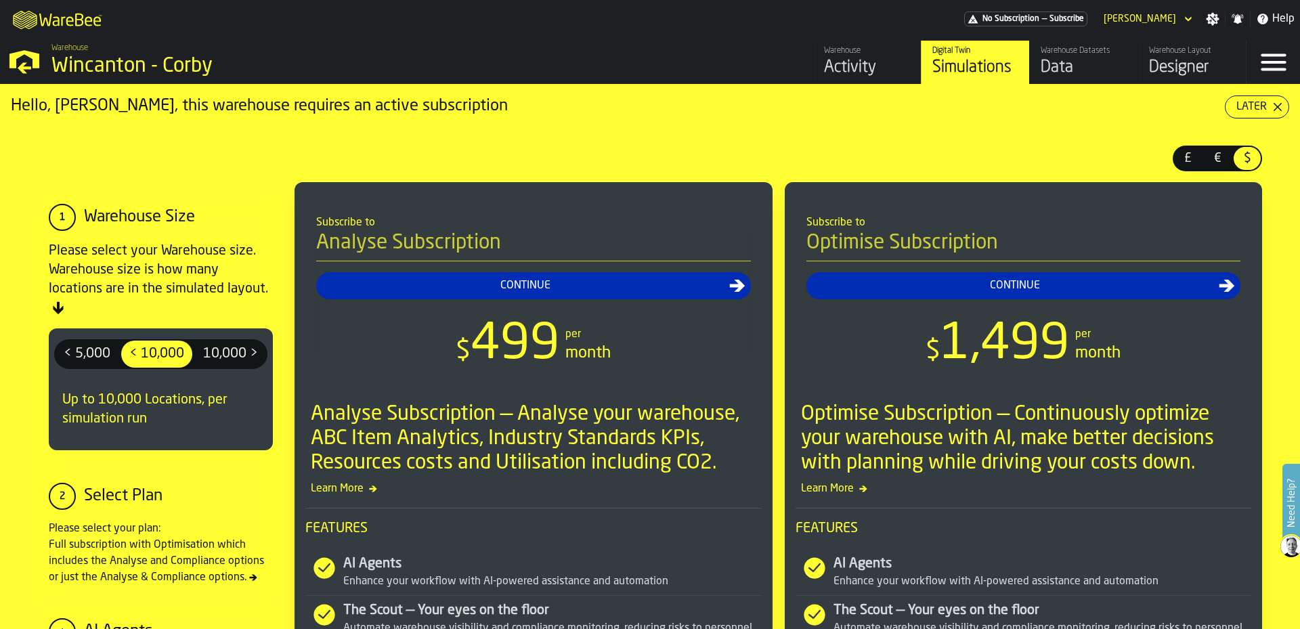 This screenshot has height=629, width=1300. Describe the element at coordinates (1252, 107) in the screenshot. I see `div: Later` at that location.